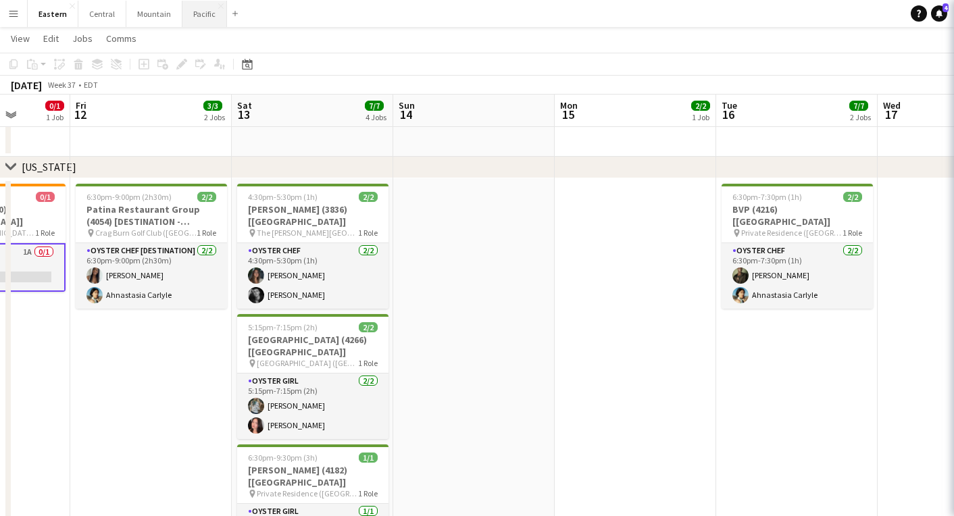  What do you see at coordinates (245, 105) in the screenshot?
I see `span: Sat` at bounding box center [245, 105].